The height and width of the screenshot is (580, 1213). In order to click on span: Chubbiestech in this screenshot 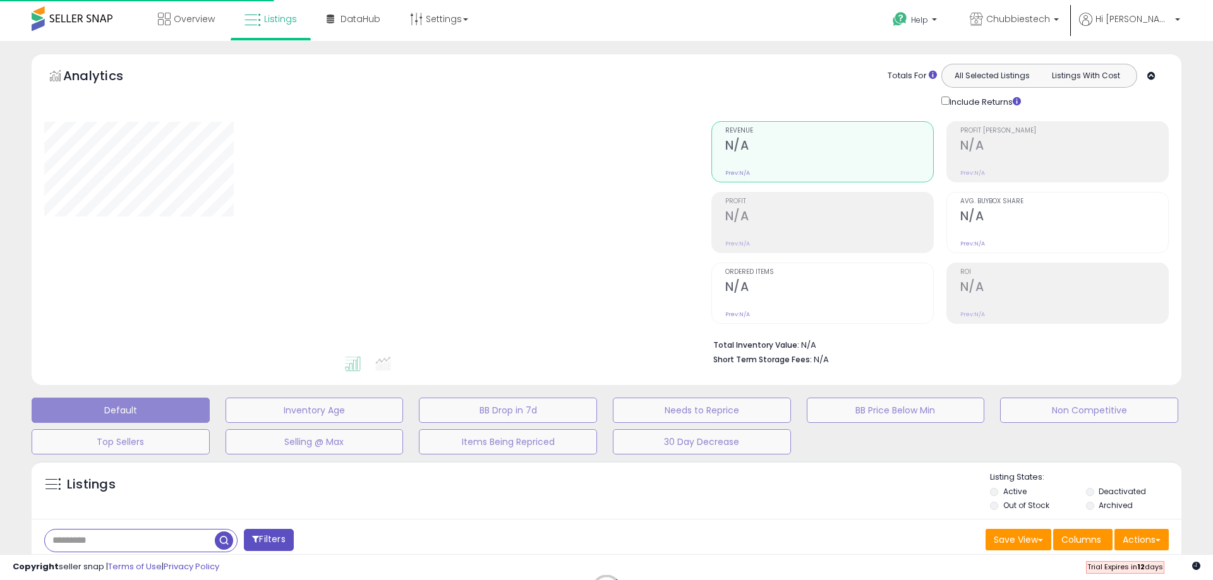, I will do `click(1018, 19)`.